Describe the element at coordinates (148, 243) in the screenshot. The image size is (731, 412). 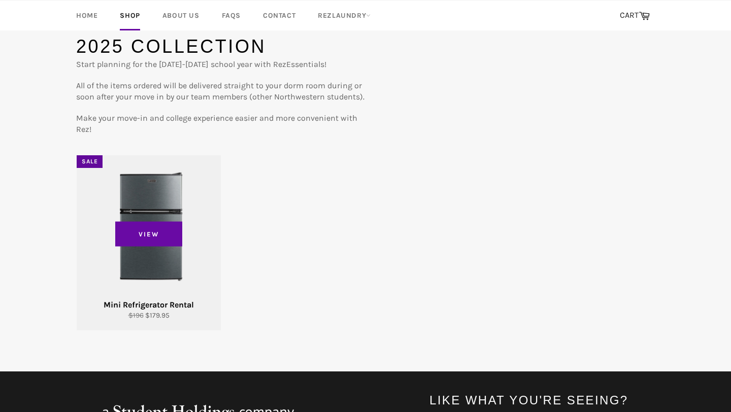
I see `a: Mini Refrigerator Rental Mini Refrigerator Rental $196 $179.95 View` at that location.